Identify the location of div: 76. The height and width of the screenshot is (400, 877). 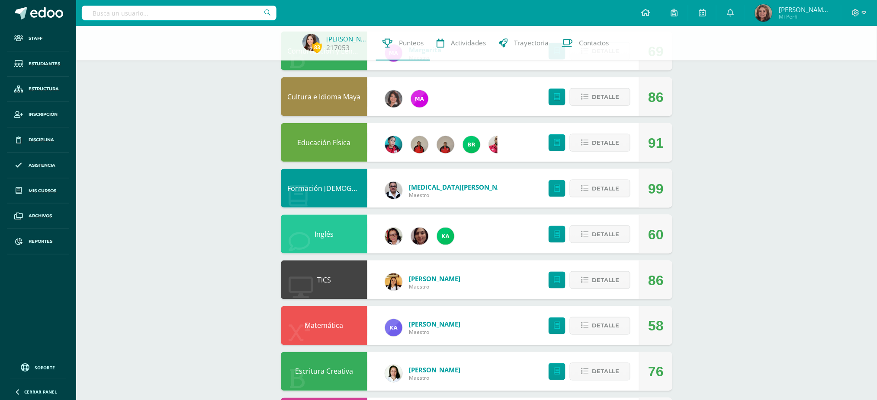
(656, 372).